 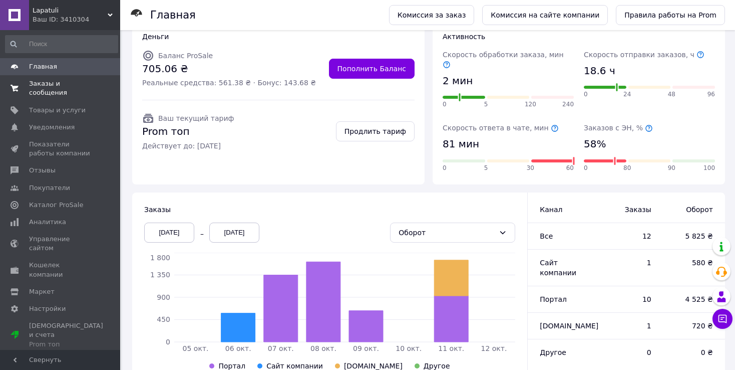 I want to click on tspan: 1 350, so click(x=160, y=275).